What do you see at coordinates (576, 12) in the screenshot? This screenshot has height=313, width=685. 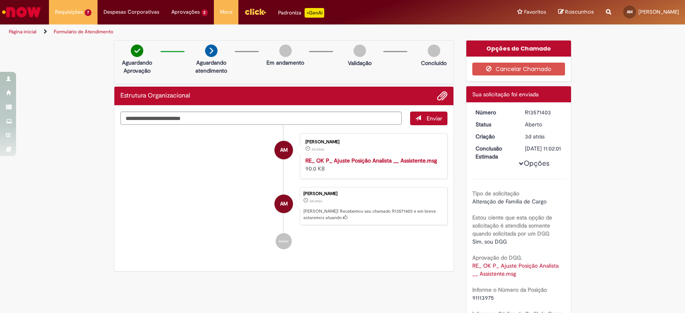 I see `a: Rascunhos` at bounding box center [576, 12].